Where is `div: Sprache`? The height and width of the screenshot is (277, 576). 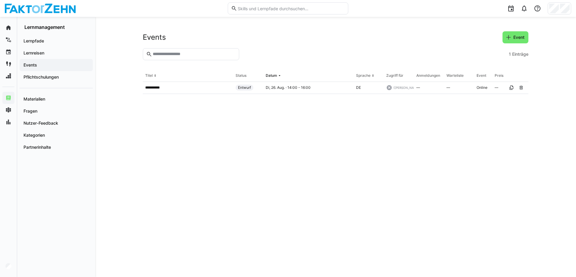 div: Sprache is located at coordinates (363, 76).